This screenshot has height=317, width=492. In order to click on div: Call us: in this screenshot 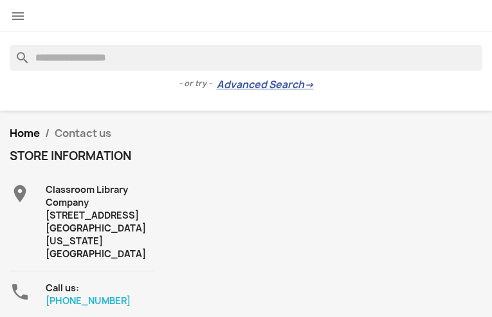, I will do `click(100, 294)`.